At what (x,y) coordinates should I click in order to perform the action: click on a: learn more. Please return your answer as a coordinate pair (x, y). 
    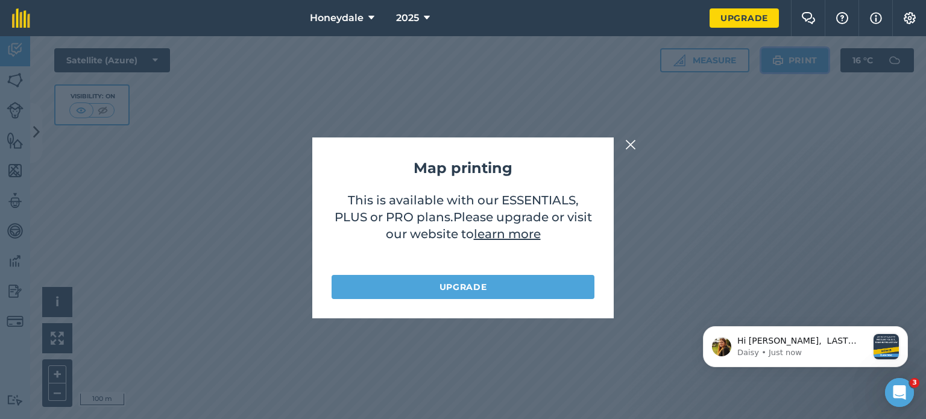
    Looking at the image, I should click on (507, 234).